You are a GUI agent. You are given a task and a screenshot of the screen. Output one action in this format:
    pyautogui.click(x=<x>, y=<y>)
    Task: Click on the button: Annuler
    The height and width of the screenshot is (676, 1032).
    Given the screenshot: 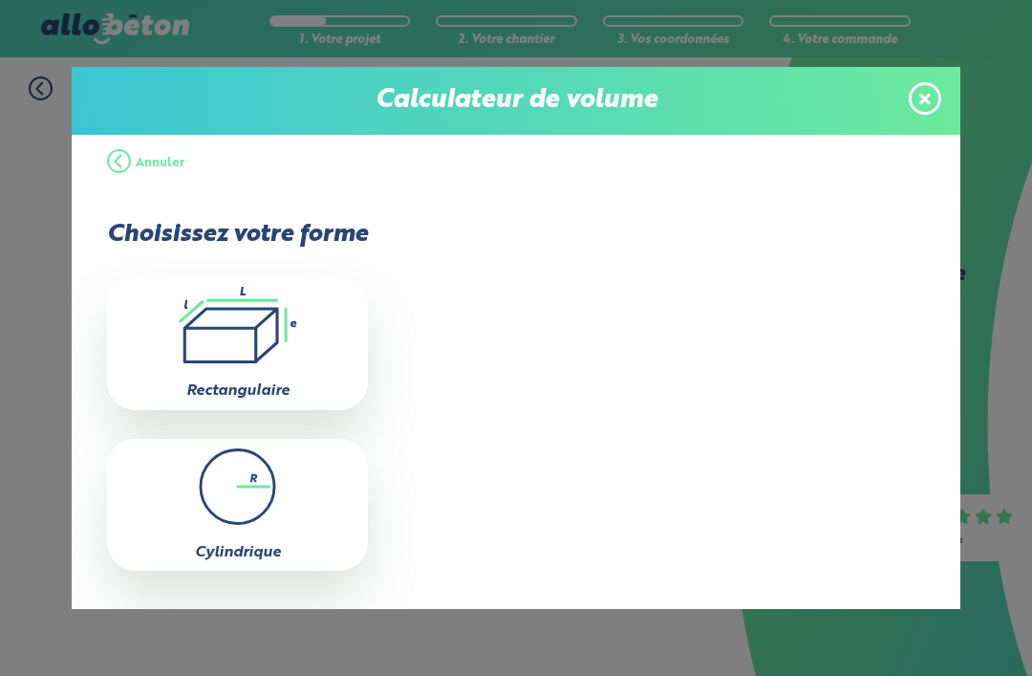 What is the action you would take?
    pyautogui.click(x=146, y=163)
    